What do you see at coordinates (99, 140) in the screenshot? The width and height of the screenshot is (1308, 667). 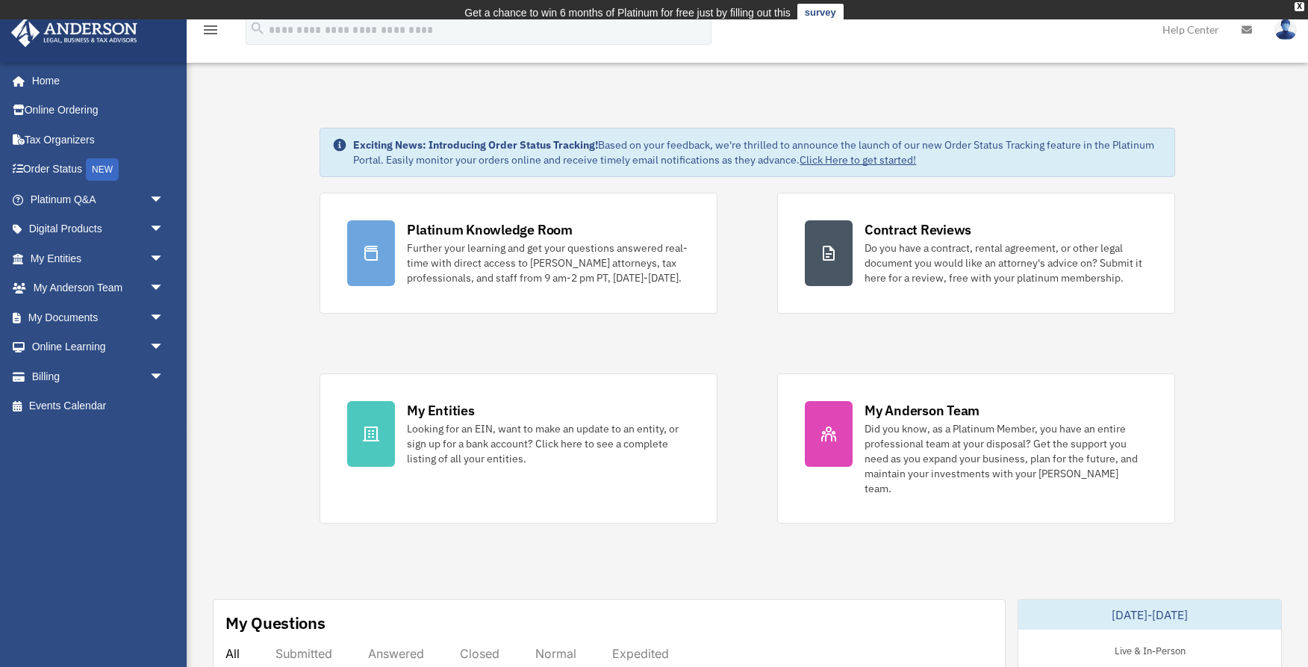 I see `a: Tax Organizers` at bounding box center [99, 140].